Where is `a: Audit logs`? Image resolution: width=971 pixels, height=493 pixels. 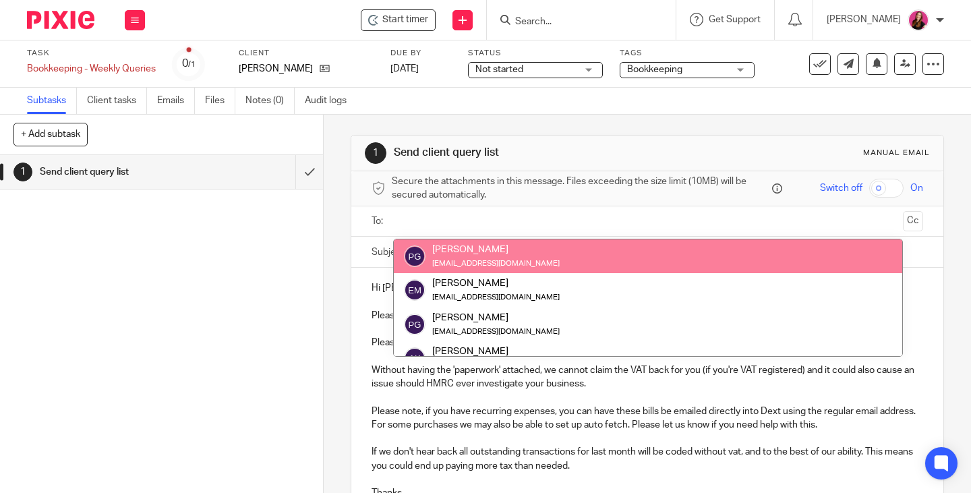
a: Audit logs is located at coordinates (330, 100).